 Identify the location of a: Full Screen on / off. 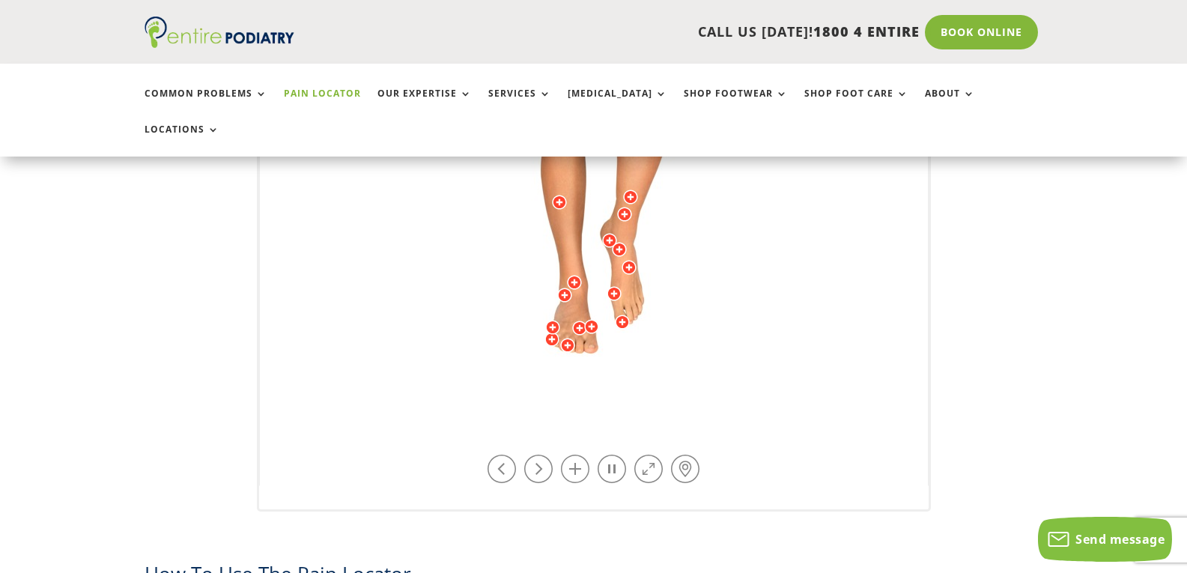
(648, 469).